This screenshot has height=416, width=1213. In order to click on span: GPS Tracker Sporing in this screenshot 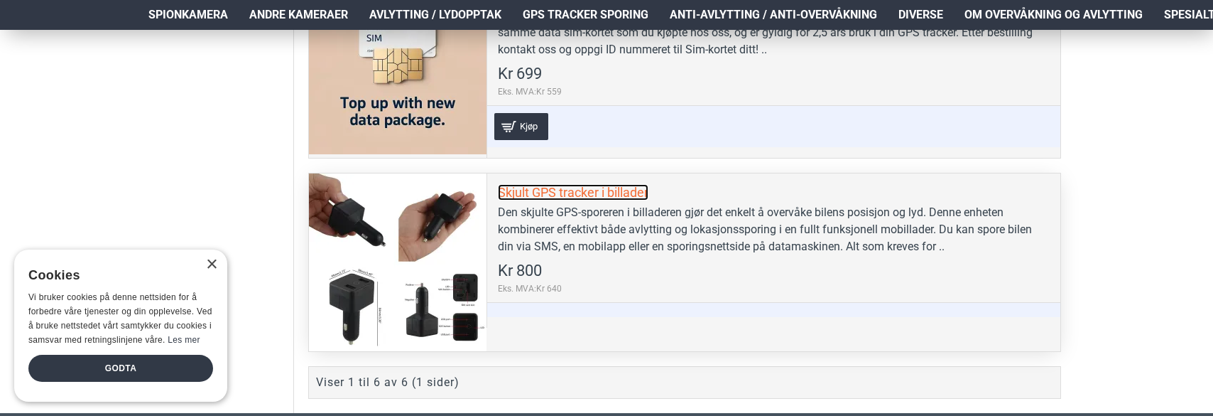, I will do `click(585, 15)`.